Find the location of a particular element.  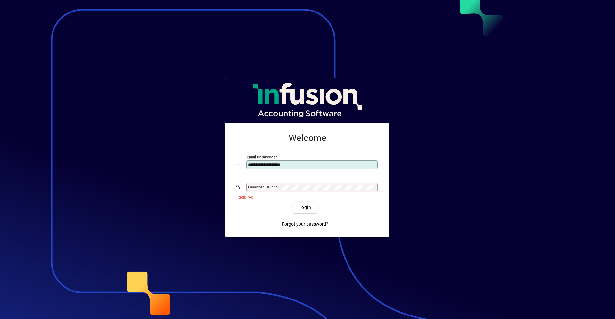

span: Forgot your password? is located at coordinates (305, 224).